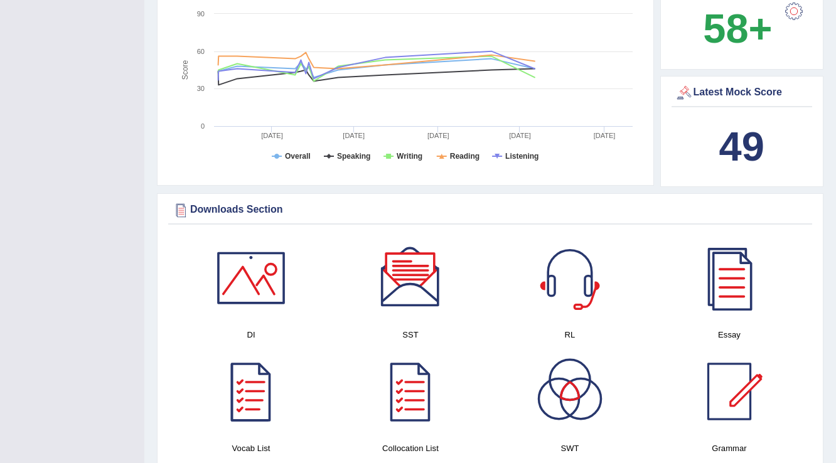  Describe the element at coordinates (297, 156) in the screenshot. I see `tspan: Overall` at that location.